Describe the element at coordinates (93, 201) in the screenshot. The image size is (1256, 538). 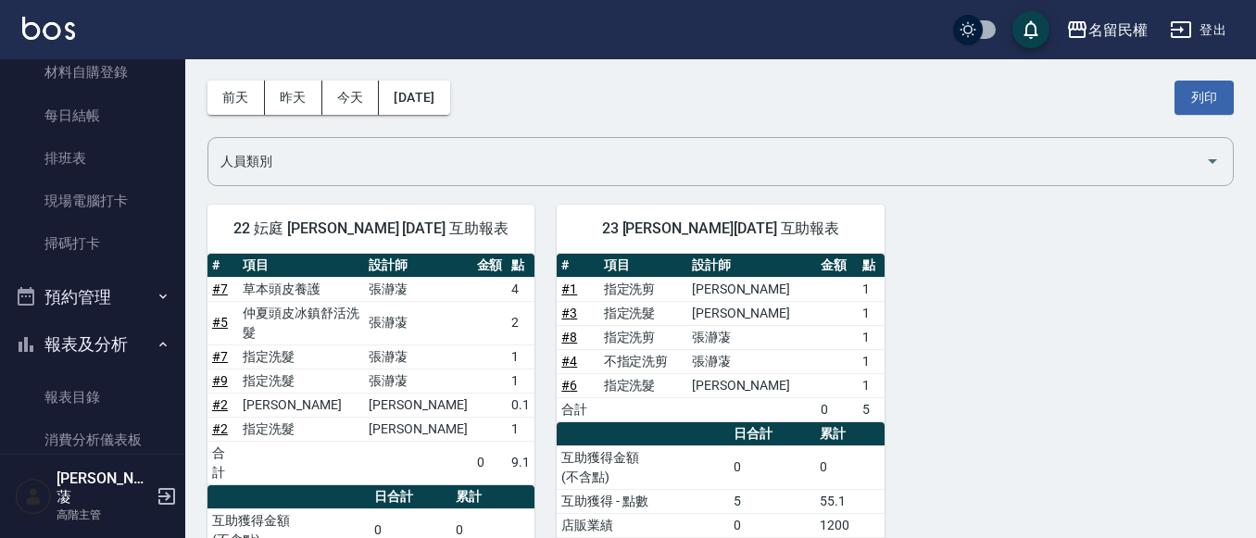
I see `a: 現場電腦打卡` at that location.